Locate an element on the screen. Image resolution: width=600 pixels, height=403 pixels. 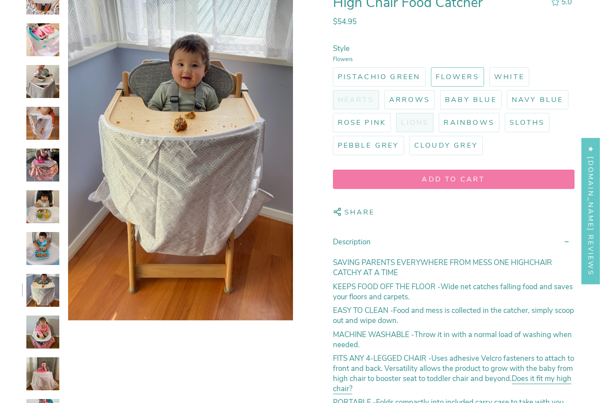
strong: KEEPS FOOD OFF THE FLOOR - is located at coordinates (387, 286).